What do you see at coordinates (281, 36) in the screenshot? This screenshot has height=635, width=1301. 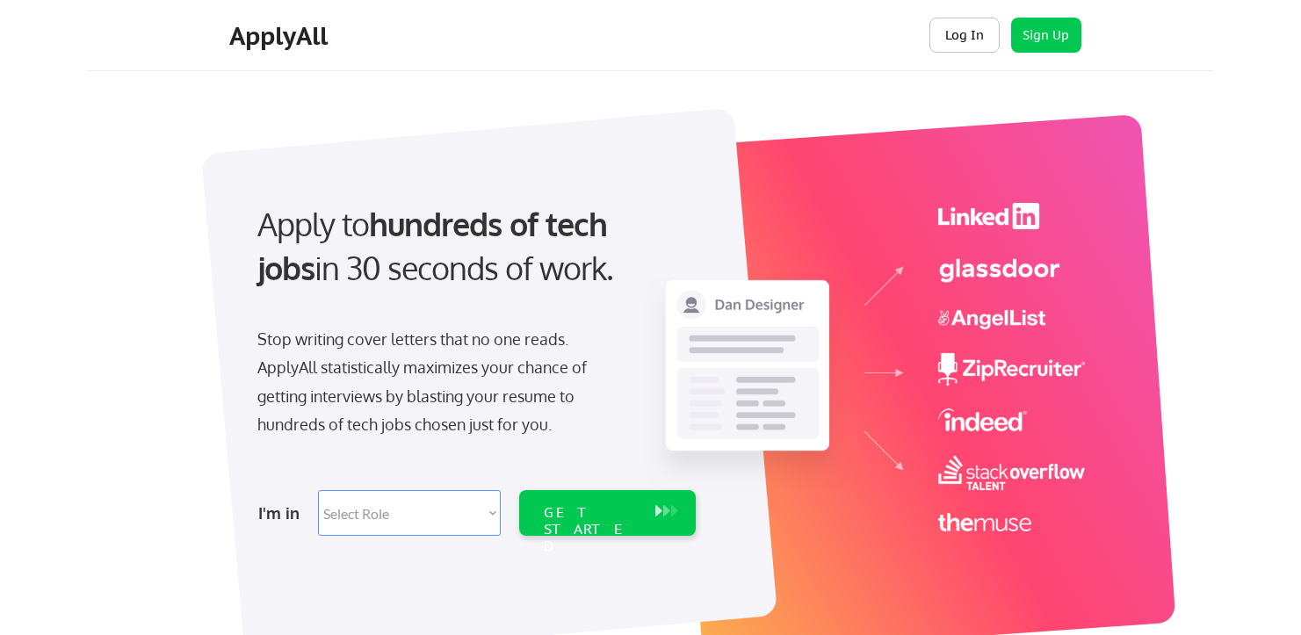 I see `div: ApplyAll` at bounding box center [281, 36].